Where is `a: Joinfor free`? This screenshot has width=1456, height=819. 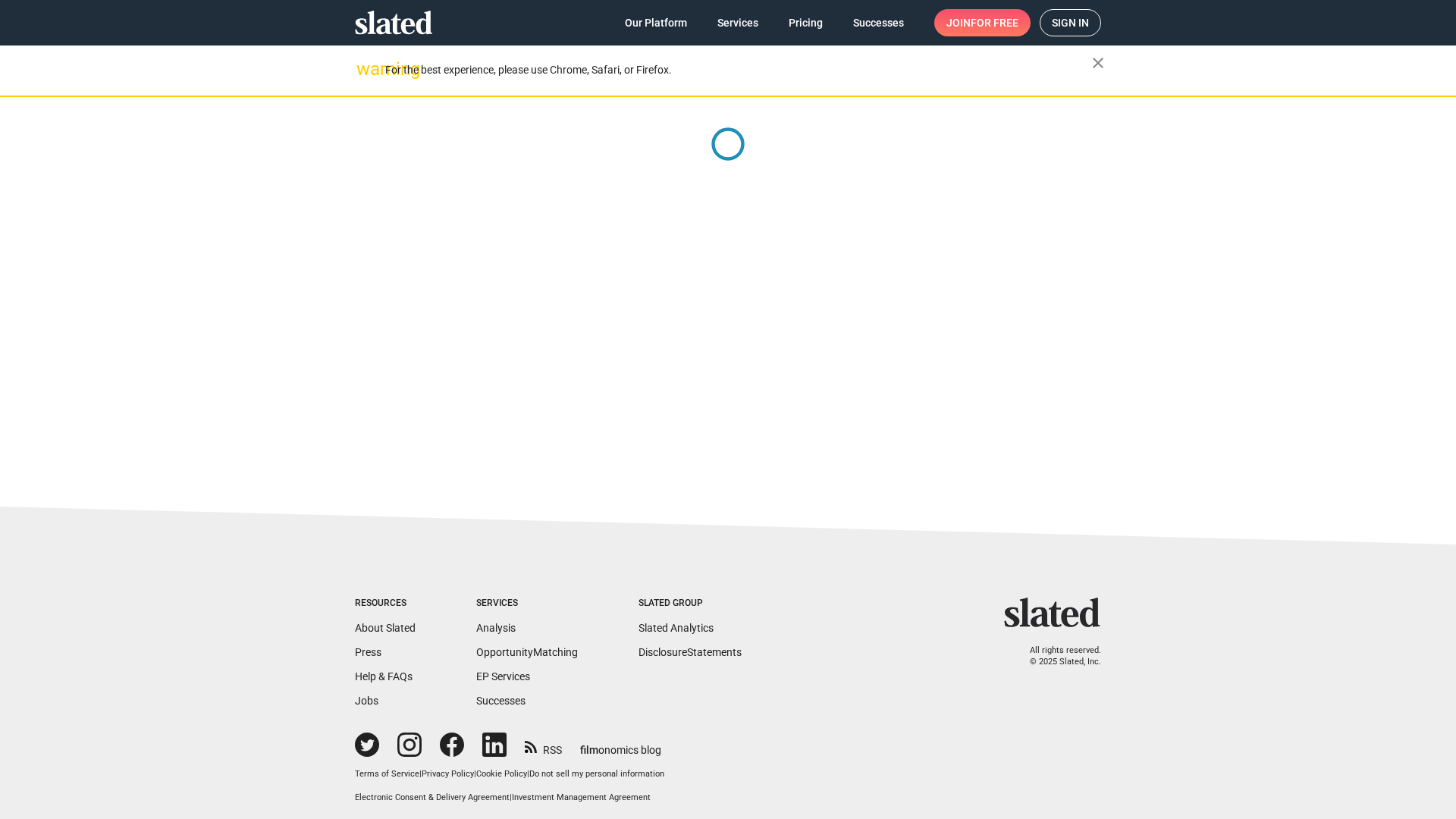
a: Joinfor free is located at coordinates (982, 22).